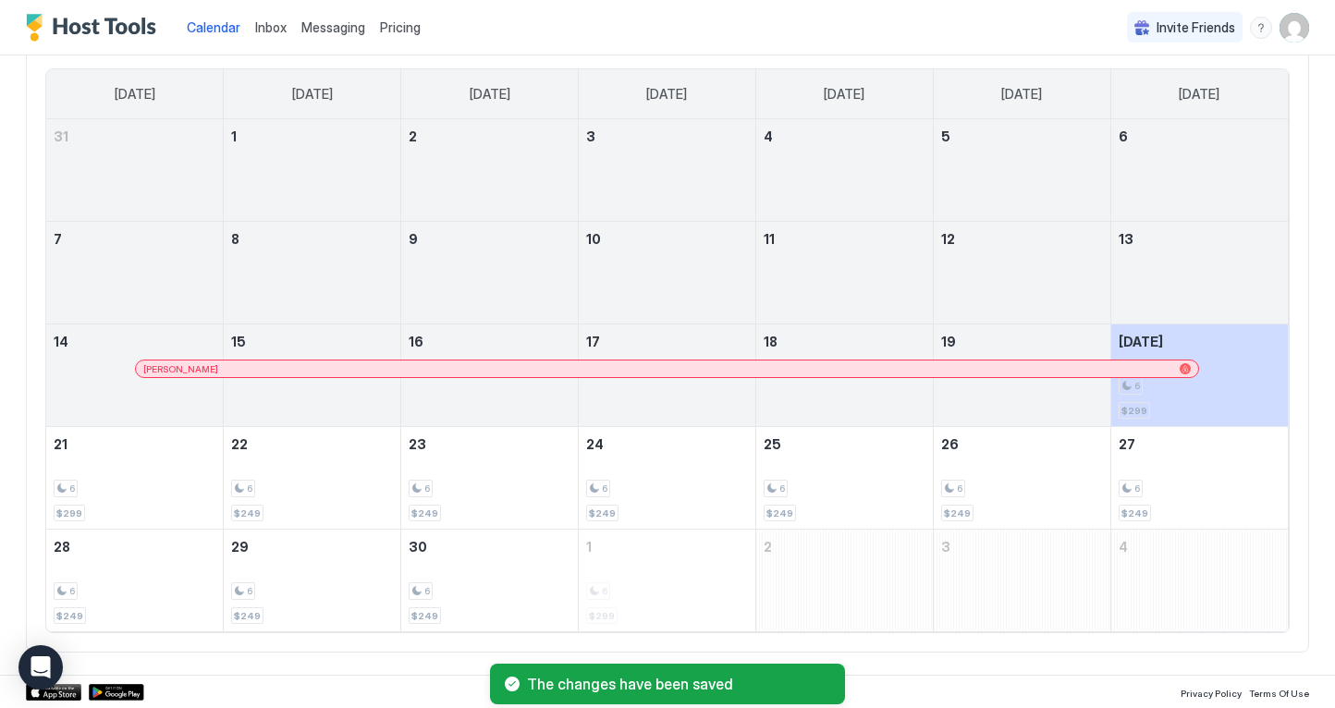 This screenshot has width=1335, height=708. What do you see at coordinates (1021, 238) in the screenshot?
I see `a: September 12, 2025` at bounding box center [1021, 238].